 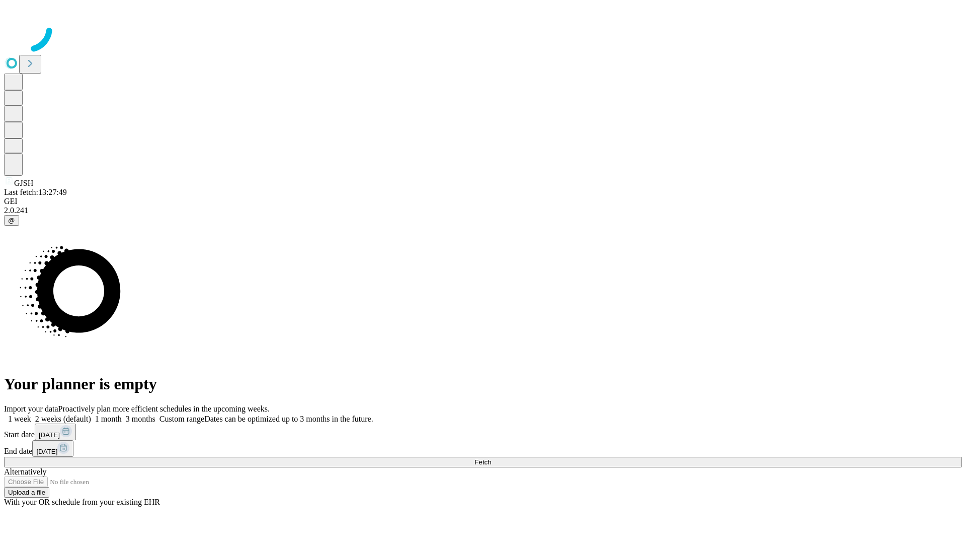 I want to click on button: Upload a file, so click(x=27, y=492).